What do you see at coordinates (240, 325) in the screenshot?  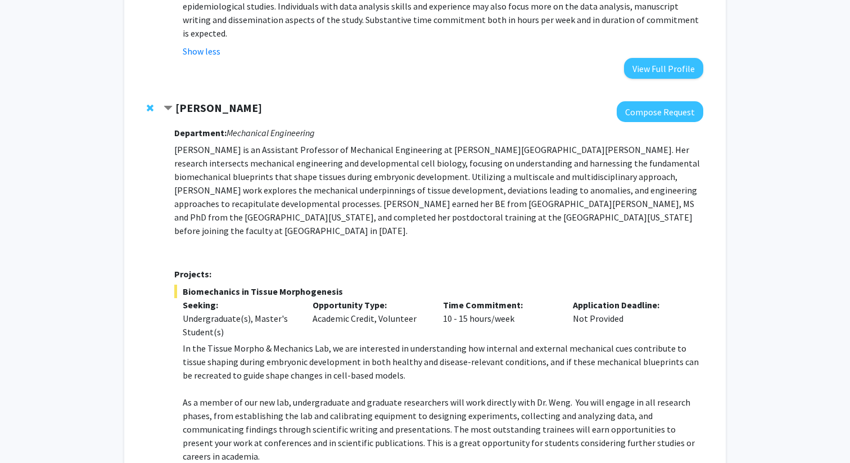 I see `div: Undergraduate(s), Master's Student(s)` at bounding box center [240, 325].